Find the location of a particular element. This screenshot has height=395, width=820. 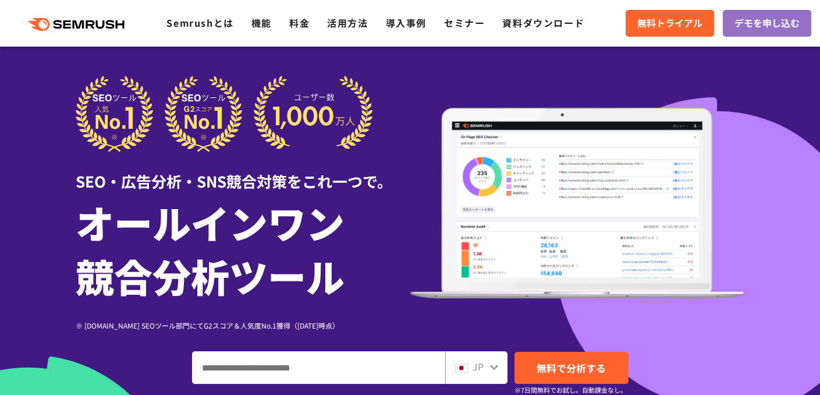

a: 料金 is located at coordinates (299, 23).